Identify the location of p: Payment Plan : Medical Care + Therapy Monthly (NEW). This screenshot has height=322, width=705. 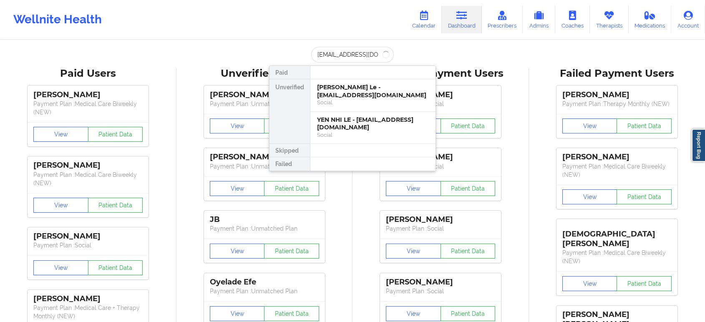
(88, 312).